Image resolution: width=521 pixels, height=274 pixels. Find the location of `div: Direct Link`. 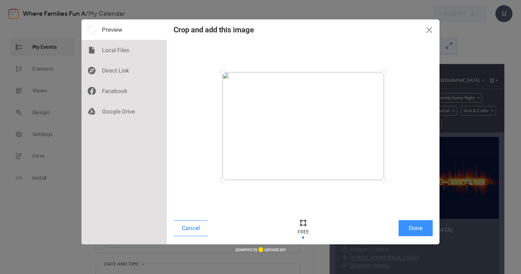

div: Direct Link is located at coordinates (124, 71).